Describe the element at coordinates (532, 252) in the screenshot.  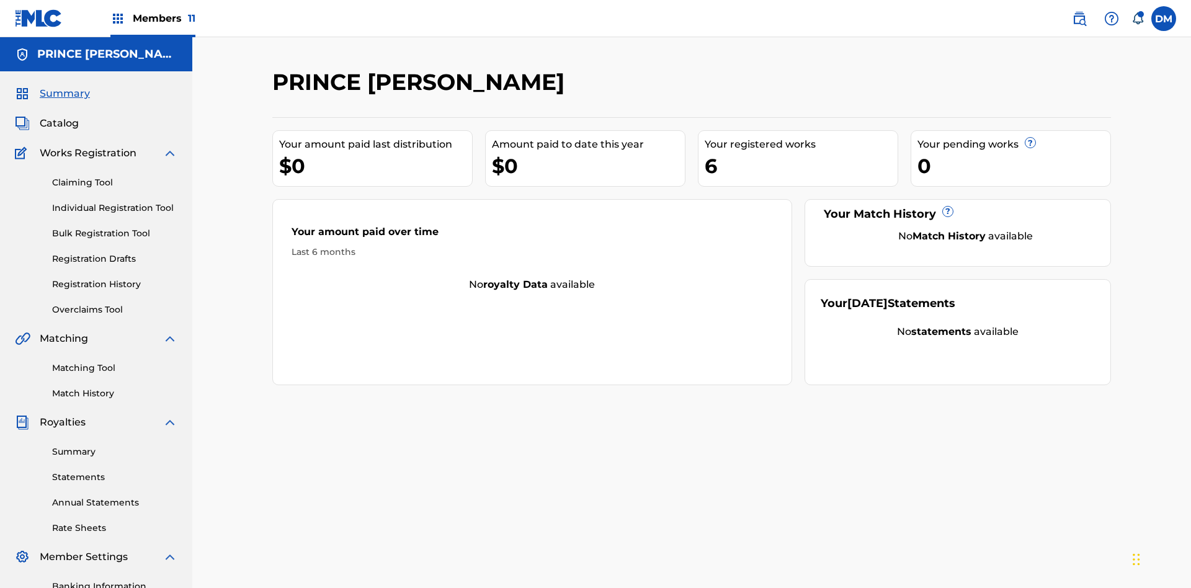
I see `div: Last 6 months` at that location.